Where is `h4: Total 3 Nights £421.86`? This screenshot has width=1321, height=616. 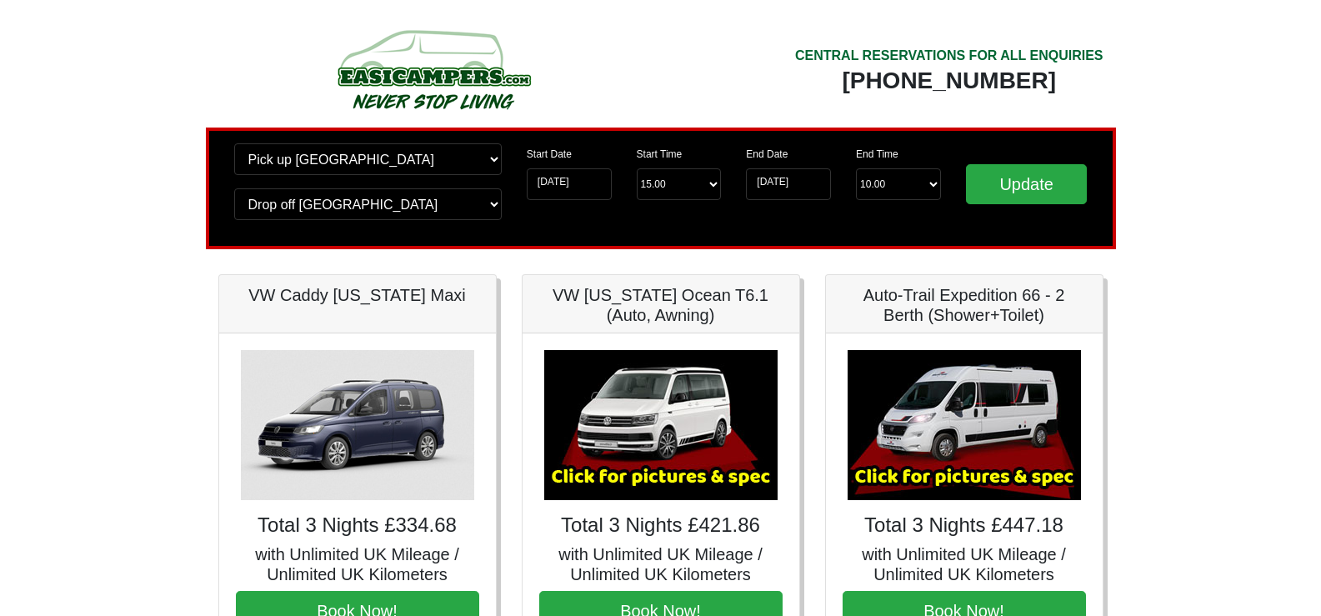
h4: Total 3 Nights £421.86 is located at coordinates (661, 525).